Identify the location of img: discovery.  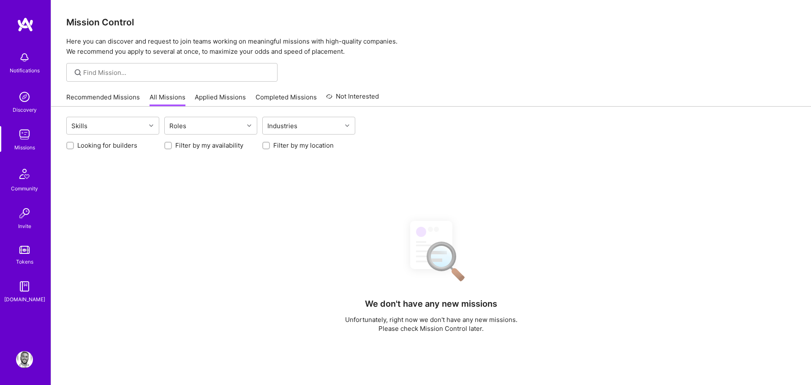
(25, 97).